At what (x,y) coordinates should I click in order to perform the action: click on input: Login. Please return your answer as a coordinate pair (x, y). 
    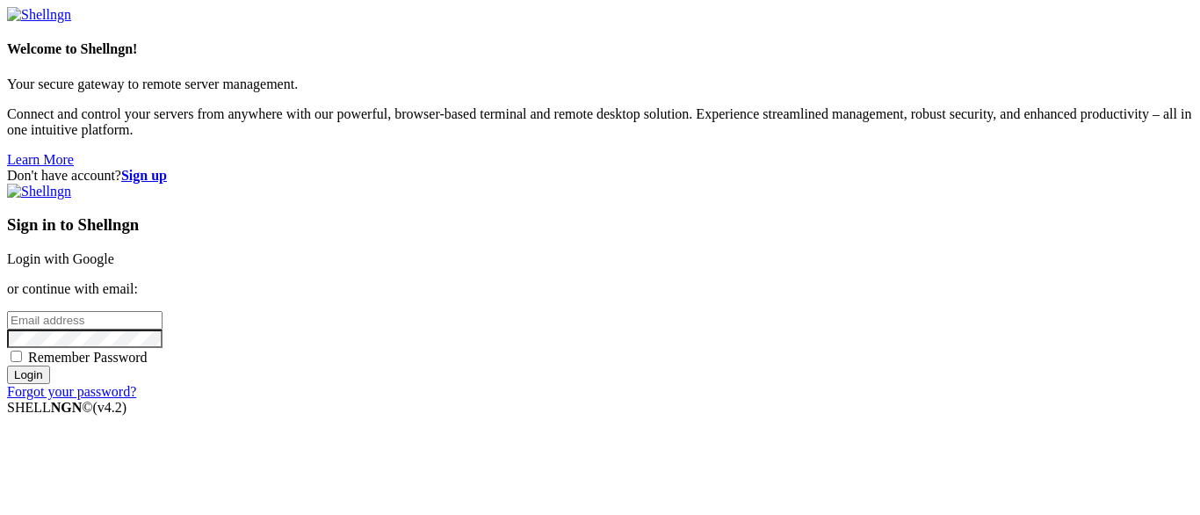
    Looking at the image, I should click on (28, 374).